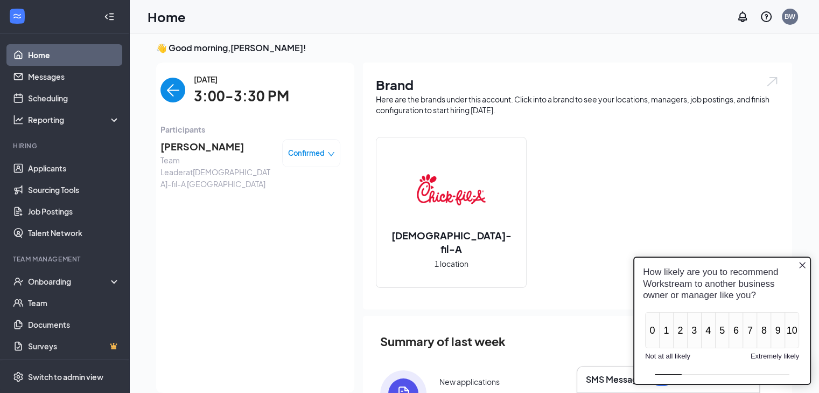  What do you see at coordinates (94, 36) in the screenshot?
I see `h1: How likely are you to recommend Workstream to another business owner or manager like you?` at bounding box center [94, 36].